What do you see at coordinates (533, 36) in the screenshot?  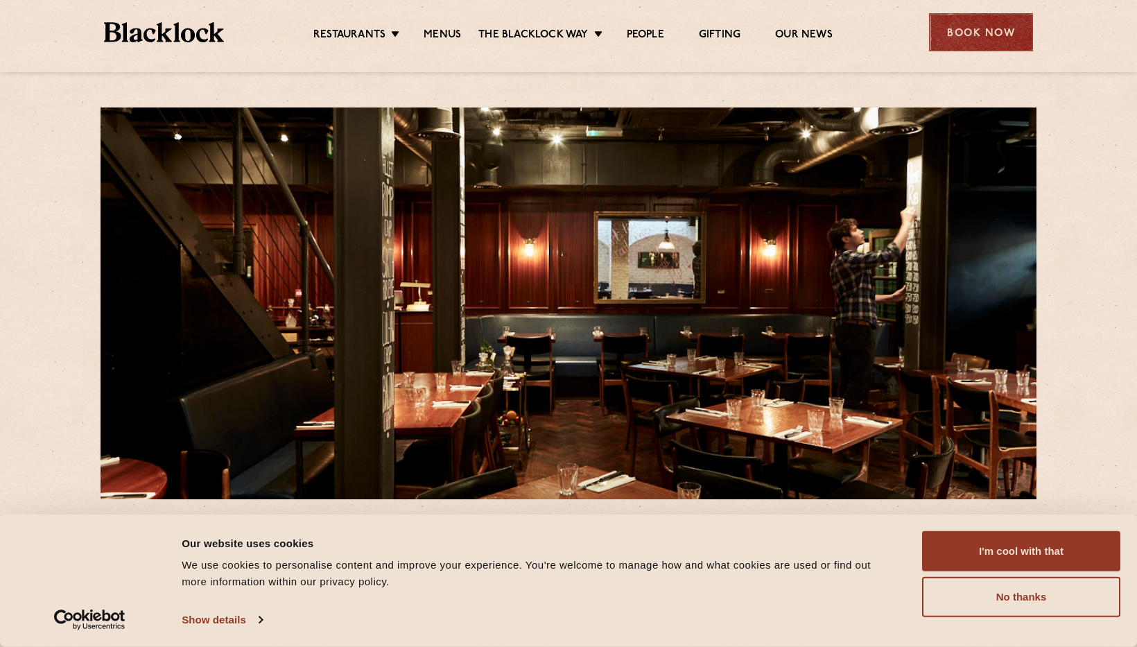 I see `a: The Blacklock Way` at bounding box center [533, 36].